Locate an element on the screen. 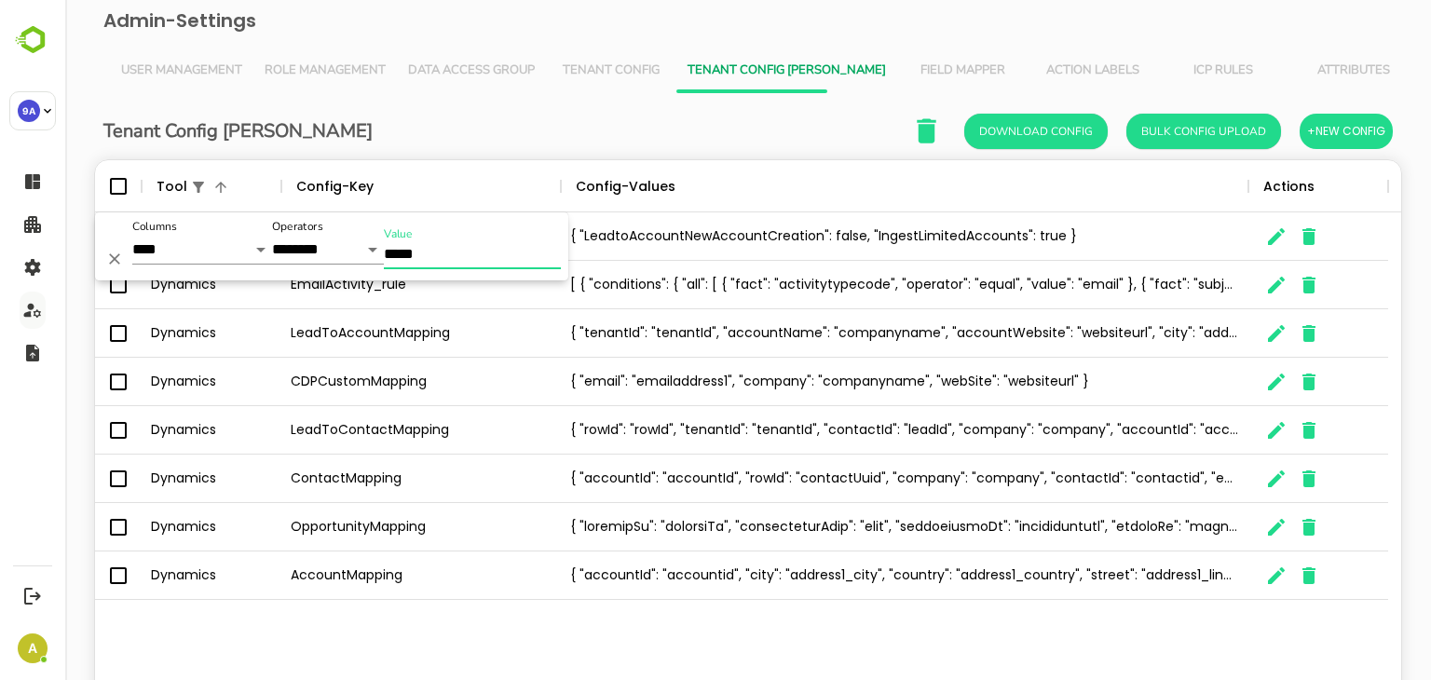 This screenshot has width=1431, height=680. label: Value is located at coordinates (333, 235).